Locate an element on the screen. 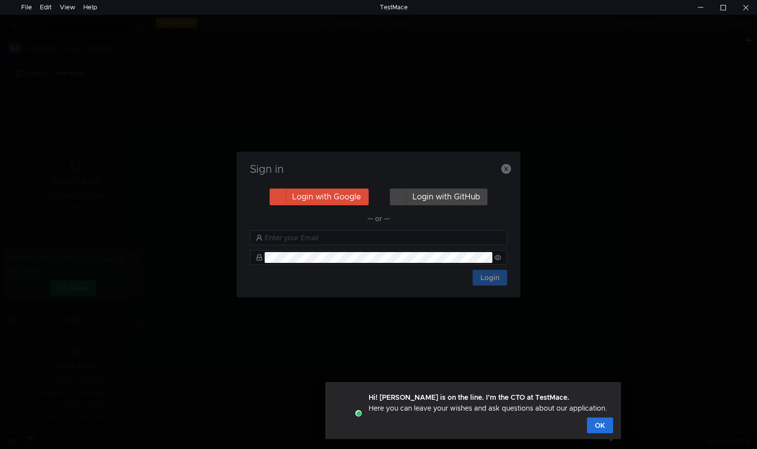  button: Login with GitHub is located at coordinates (439, 197).